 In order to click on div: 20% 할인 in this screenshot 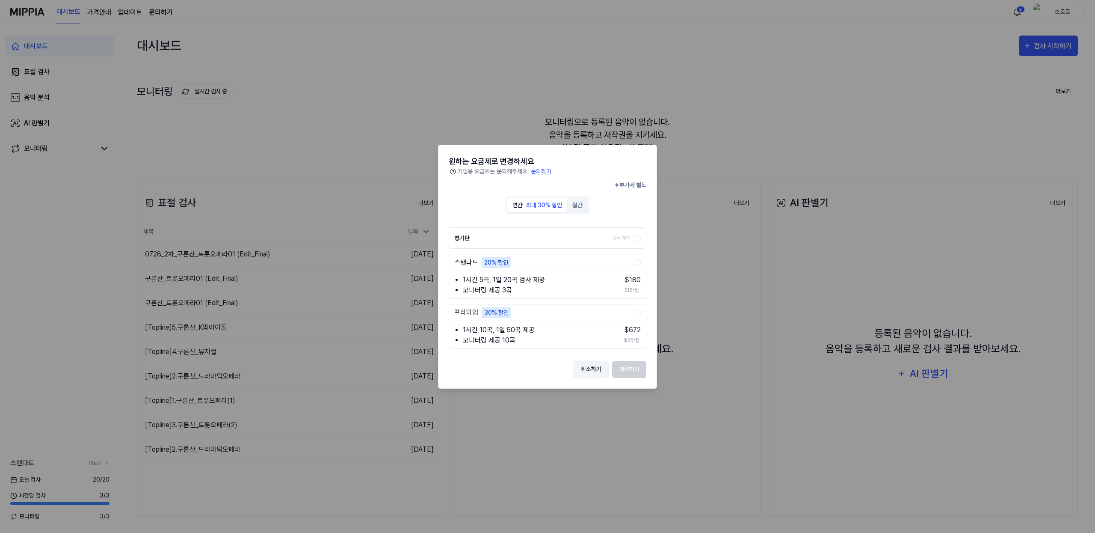, I will do `click(496, 262)`.